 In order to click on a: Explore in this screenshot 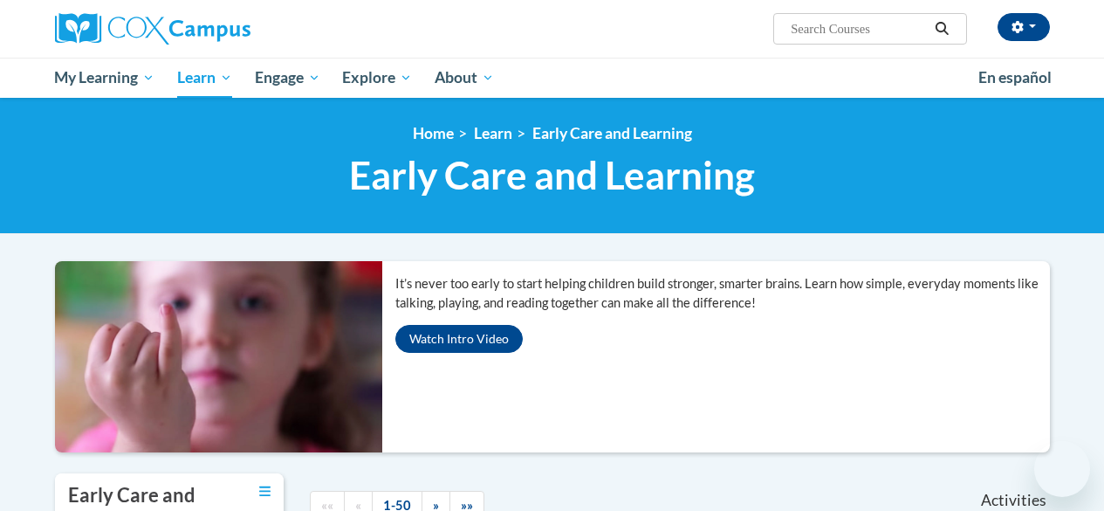, I will do `click(377, 78)`.